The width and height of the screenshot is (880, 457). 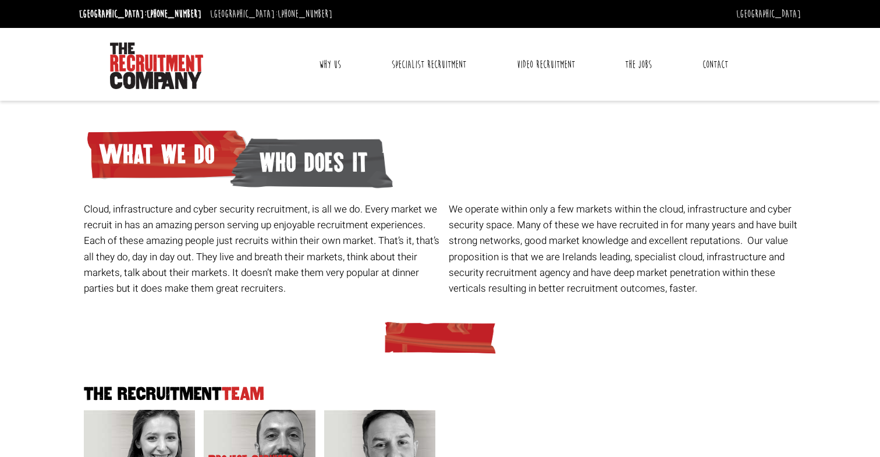 I want to click on a: Contact, so click(x=715, y=65).